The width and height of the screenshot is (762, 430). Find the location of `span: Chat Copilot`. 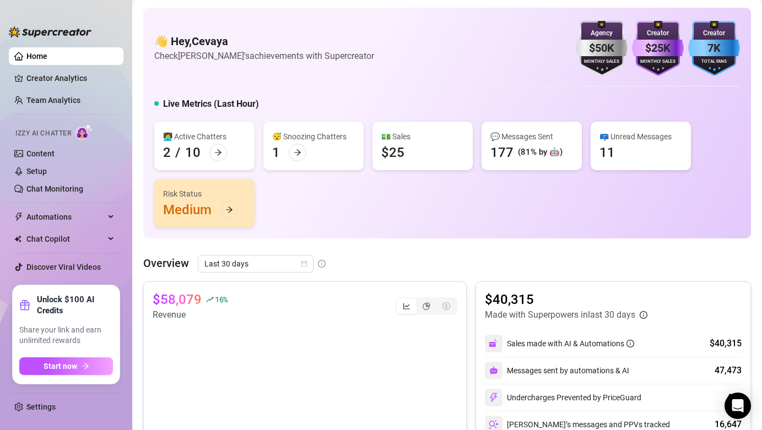

span: Chat Copilot is located at coordinates (66, 239).